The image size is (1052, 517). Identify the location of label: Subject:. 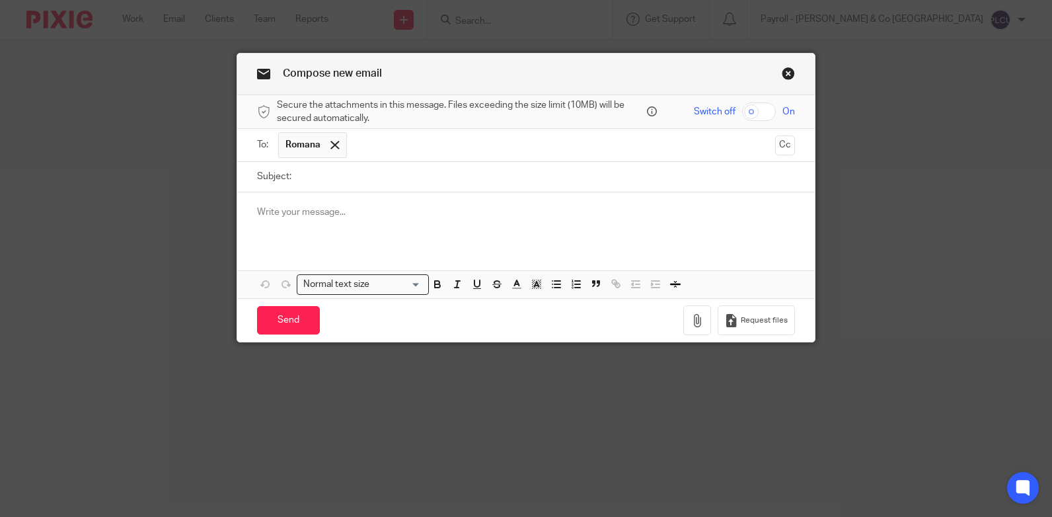
(274, 176).